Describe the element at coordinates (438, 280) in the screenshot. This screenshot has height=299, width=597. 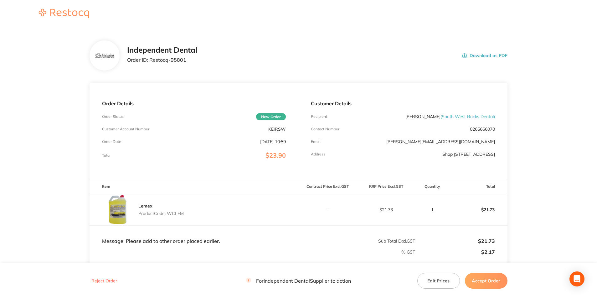
I see `button: Edit Prices` at that location.